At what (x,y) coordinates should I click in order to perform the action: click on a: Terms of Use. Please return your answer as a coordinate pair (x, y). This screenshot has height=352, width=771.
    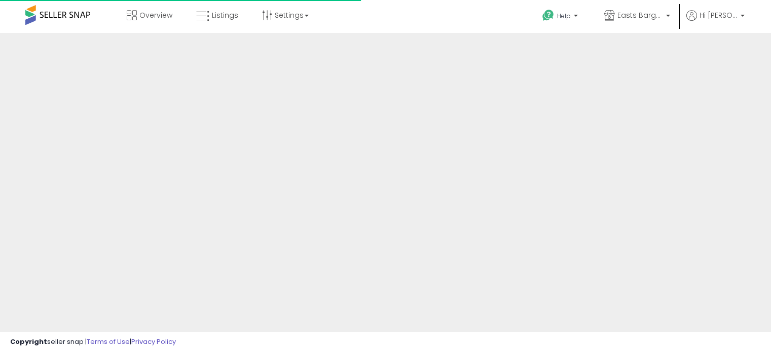
    Looking at the image, I should click on (108, 342).